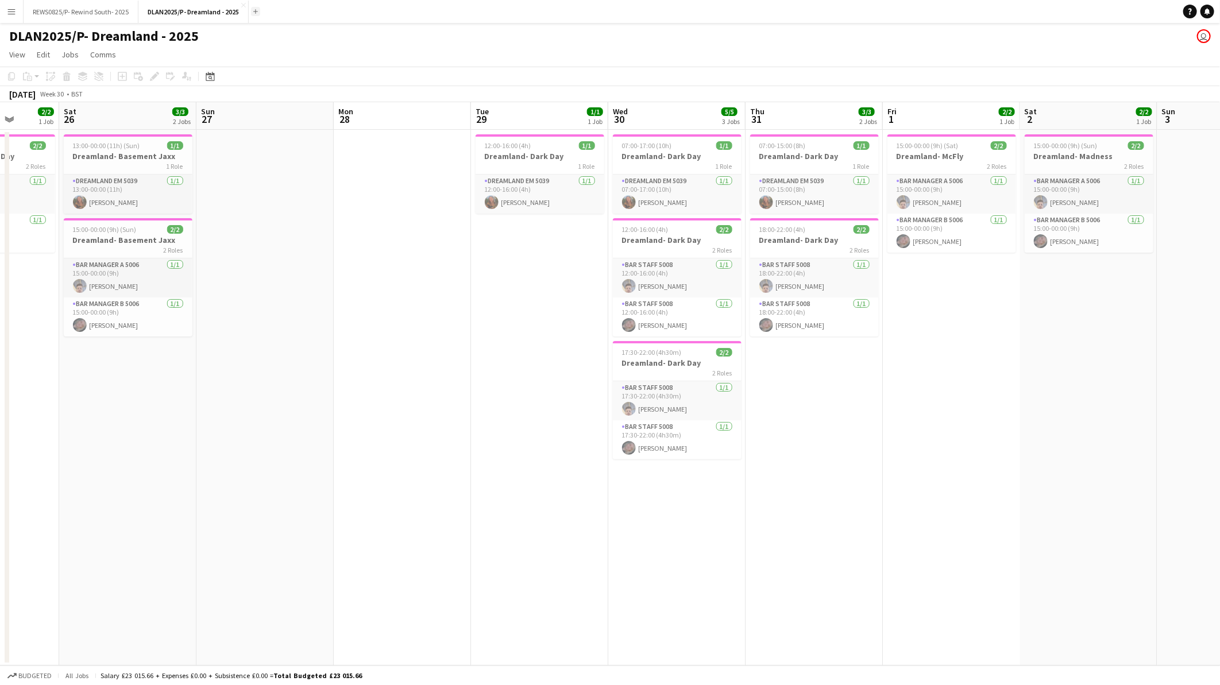  I want to click on span: 1, so click(891, 119).